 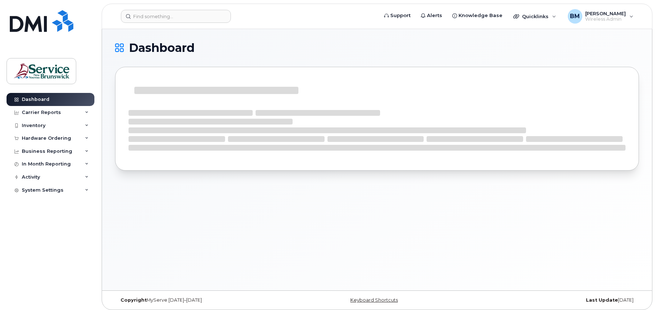 I want to click on span: Dashboard, so click(x=162, y=48).